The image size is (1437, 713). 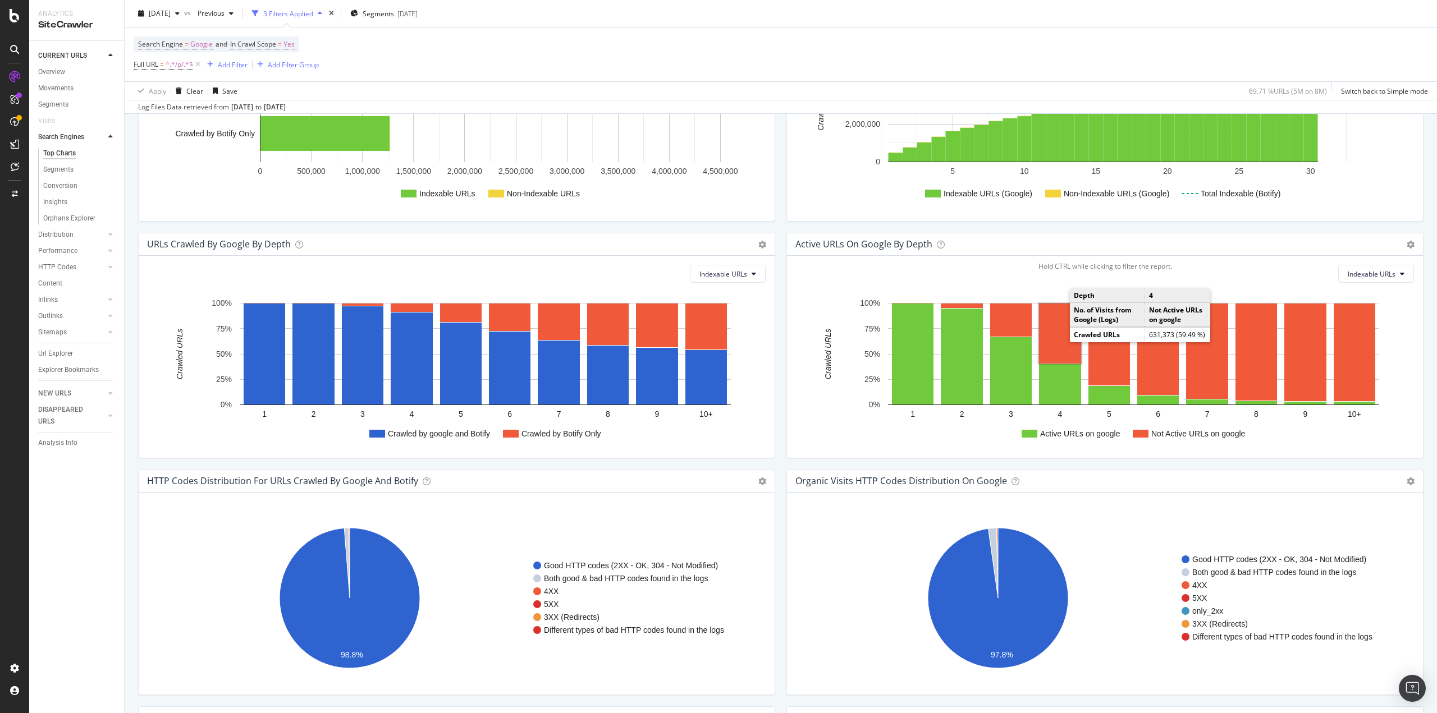 I want to click on text: 7, so click(x=559, y=414).